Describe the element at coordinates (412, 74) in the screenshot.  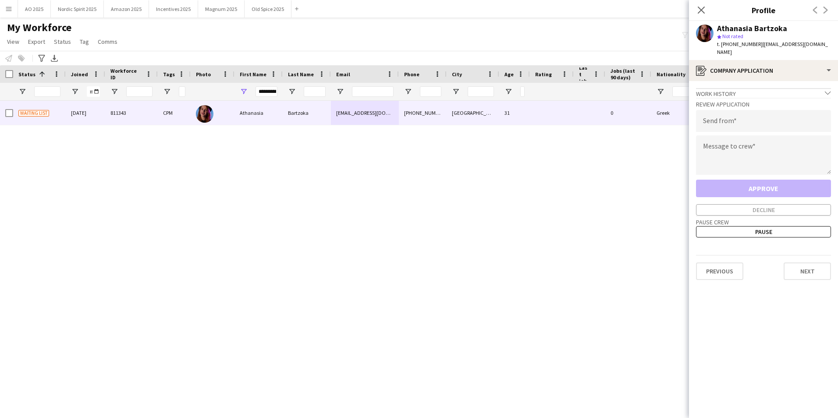
I see `span: Phone` at that location.